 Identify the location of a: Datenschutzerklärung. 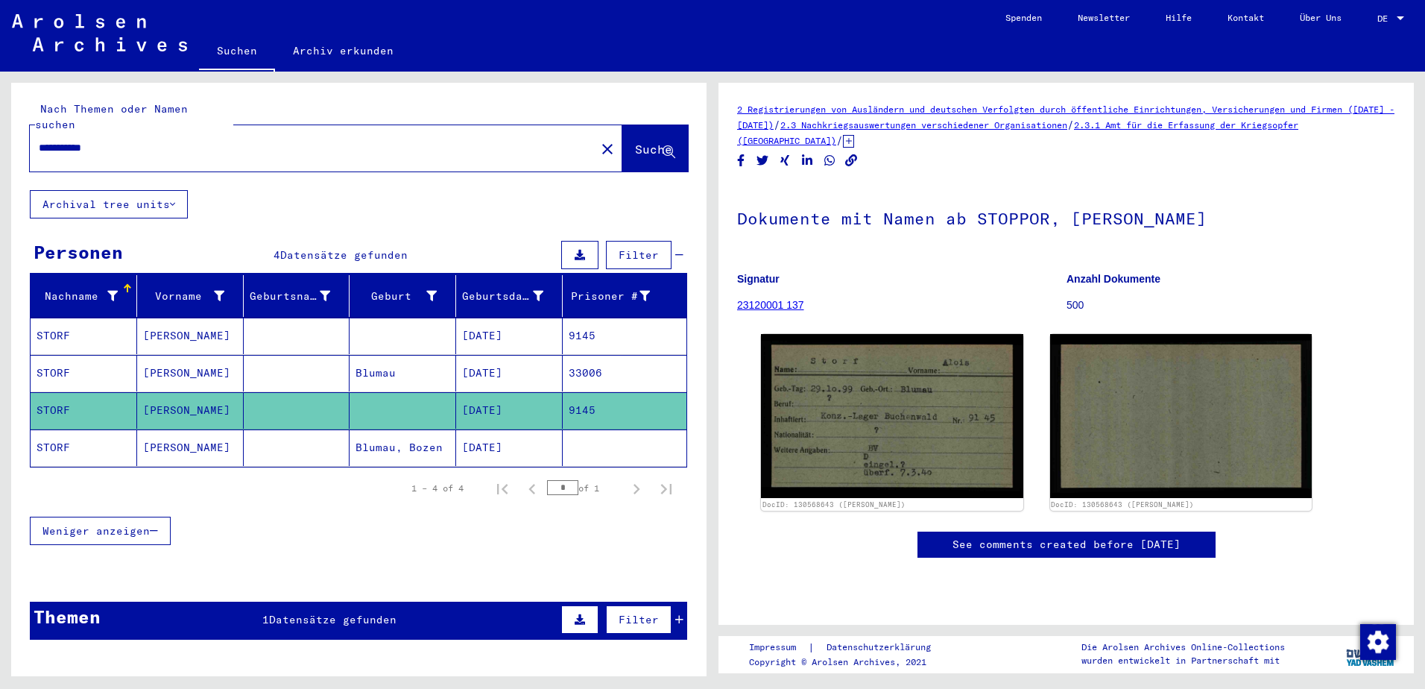
(882, 647).